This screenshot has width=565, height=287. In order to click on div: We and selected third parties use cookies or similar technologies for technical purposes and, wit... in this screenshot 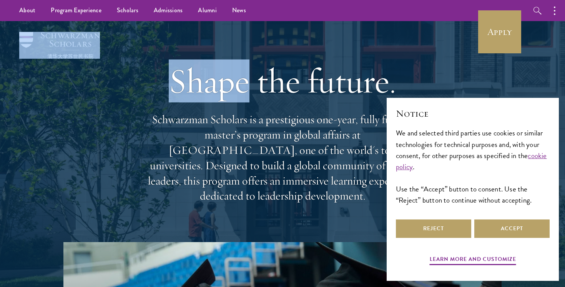, I will do `click(473, 166)`.